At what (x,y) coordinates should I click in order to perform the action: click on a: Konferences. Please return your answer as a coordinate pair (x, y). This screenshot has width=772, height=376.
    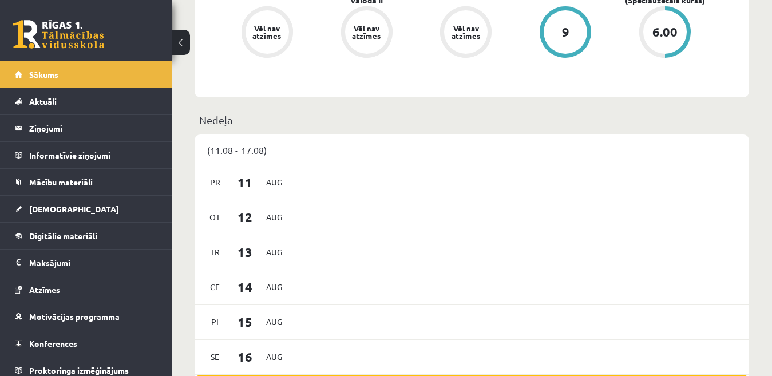
    Looking at the image, I should click on (86, 343).